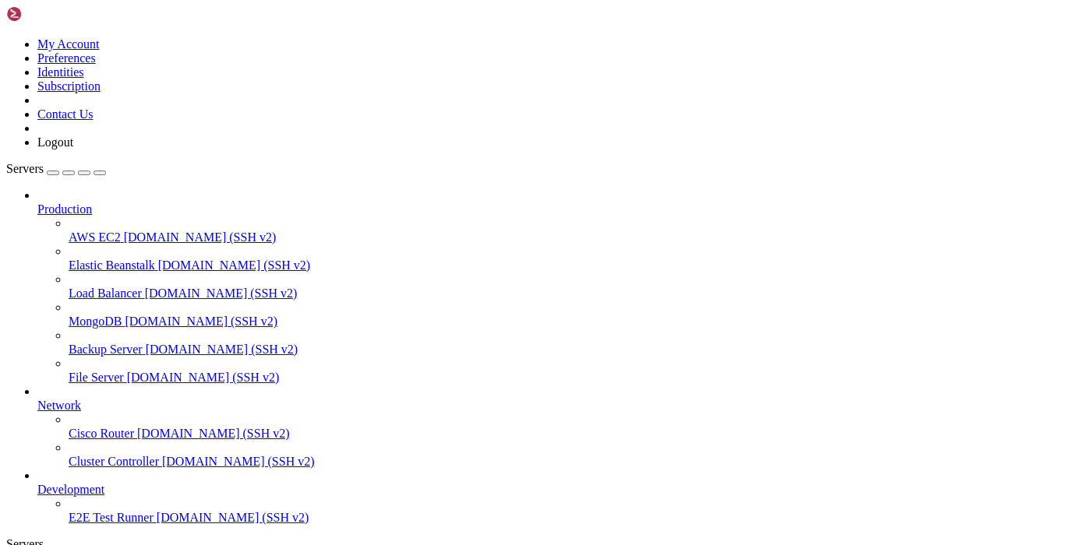 The width and height of the screenshot is (1091, 545). Describe the element at coordinates (65, 209) in the screenshot. I see `span: Production` at that location.